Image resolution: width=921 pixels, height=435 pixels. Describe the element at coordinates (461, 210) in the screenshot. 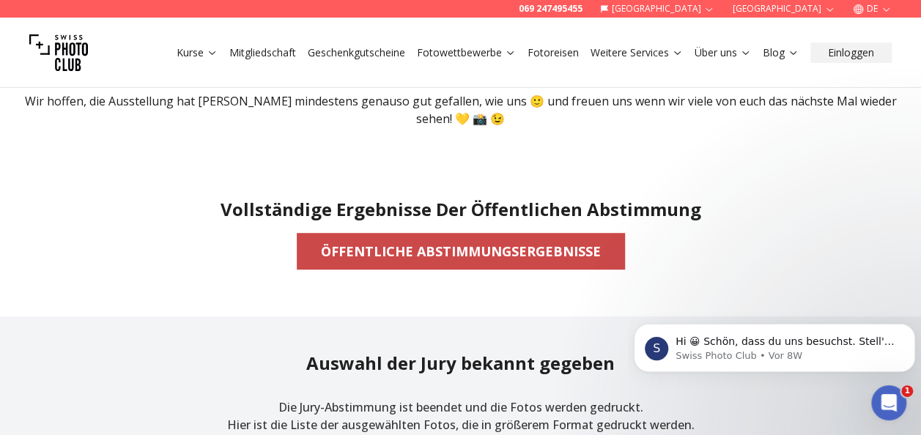

I see `h2: Vollständige Ergebnisse der öffentlichen Abstimmung` at that location.